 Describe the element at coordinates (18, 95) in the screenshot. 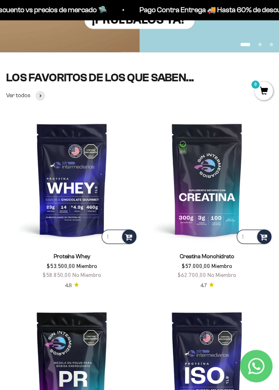

I see `span: Ver todos` at that location.